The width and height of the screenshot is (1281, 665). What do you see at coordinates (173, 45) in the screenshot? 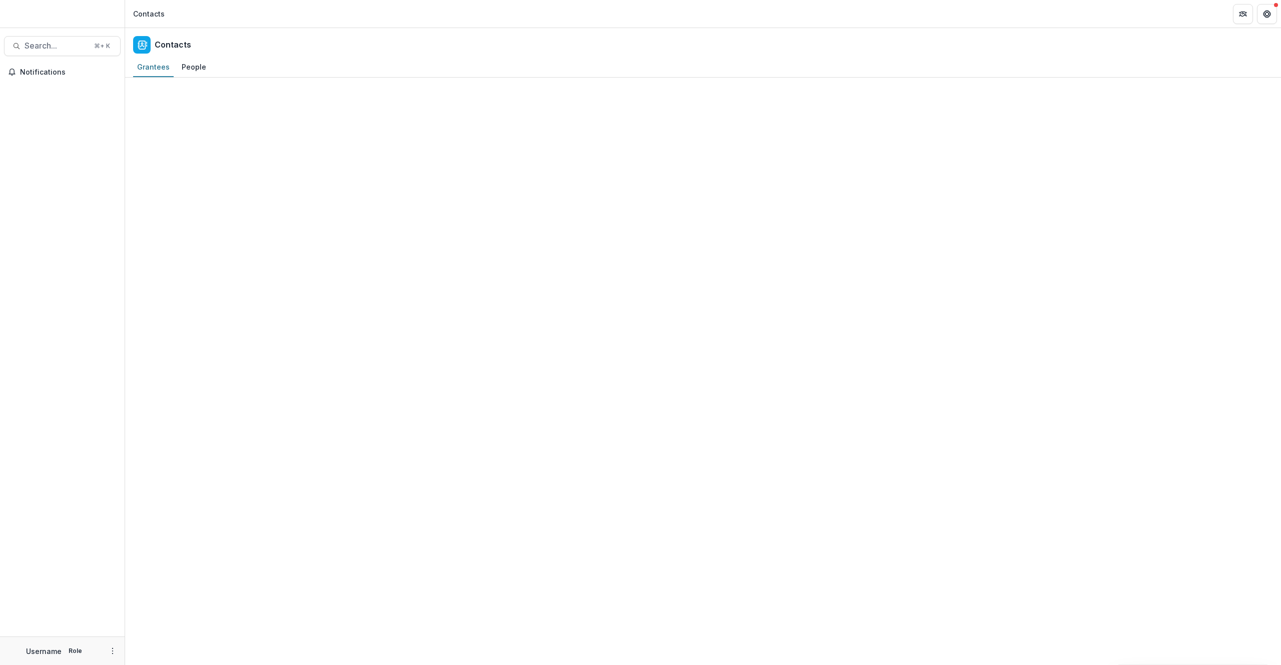
I see `h2: Contacts` at bounding box center [173, 45].